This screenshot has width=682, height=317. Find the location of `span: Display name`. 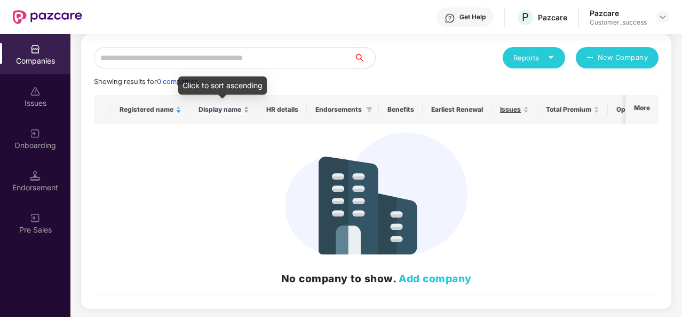

span: Display name is located at coordinates (220, 109).